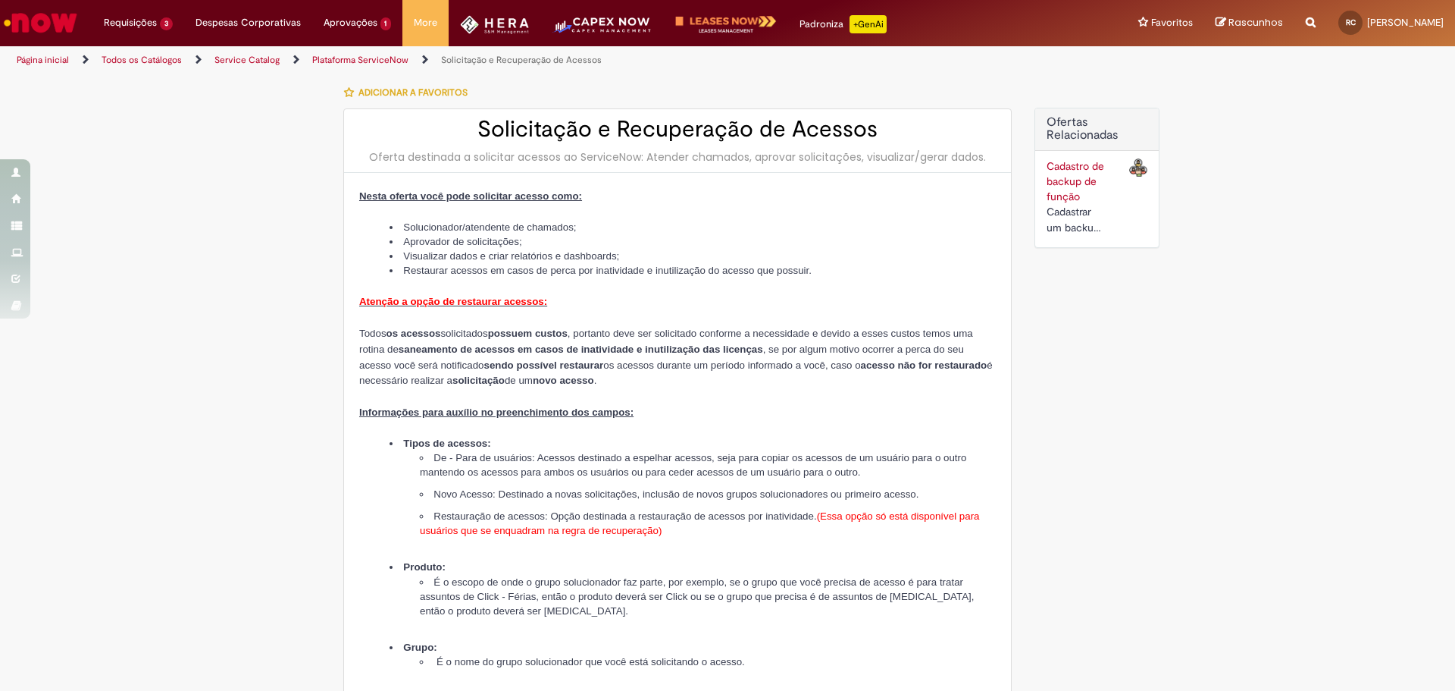  What do you see at coordinates (425, 566) in the screenshot?
I see `strong: Produto:` at bounding box center [425, 566].